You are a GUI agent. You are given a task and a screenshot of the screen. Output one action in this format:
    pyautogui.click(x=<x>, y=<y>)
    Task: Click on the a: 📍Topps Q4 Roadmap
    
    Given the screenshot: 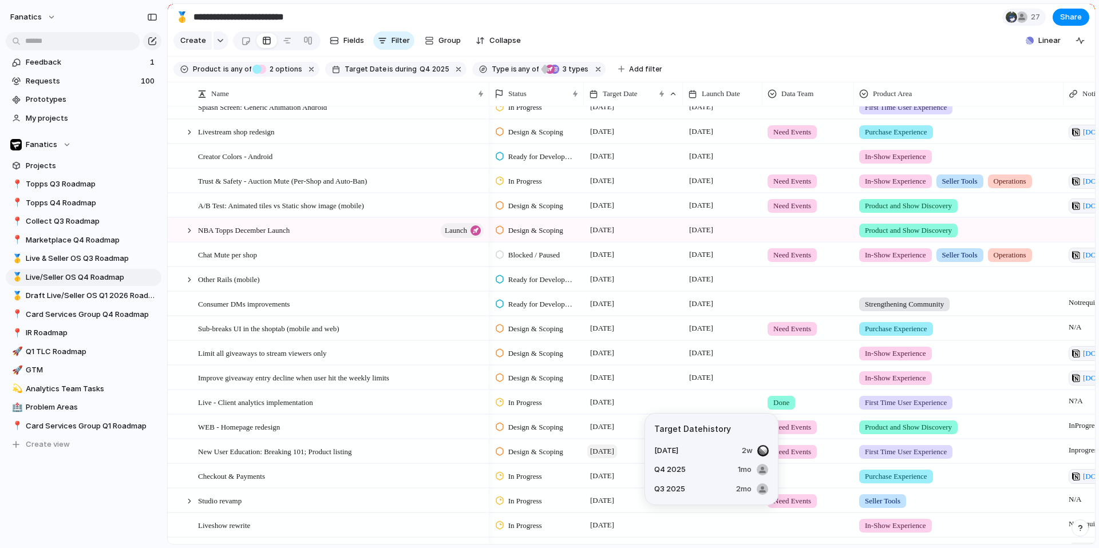 What is the action you would take?
    pyautogui.click(x=84, y=203)
    